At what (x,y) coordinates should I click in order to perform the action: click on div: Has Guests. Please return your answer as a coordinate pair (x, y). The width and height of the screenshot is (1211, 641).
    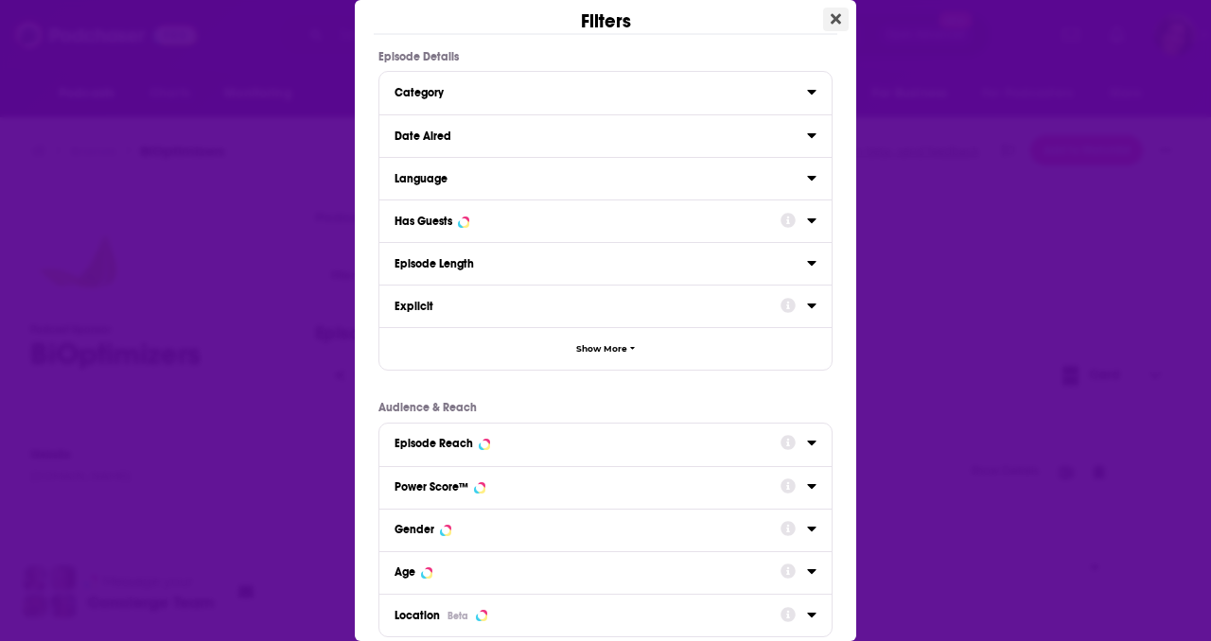
    Looking at the image, I should click on (423, 221).